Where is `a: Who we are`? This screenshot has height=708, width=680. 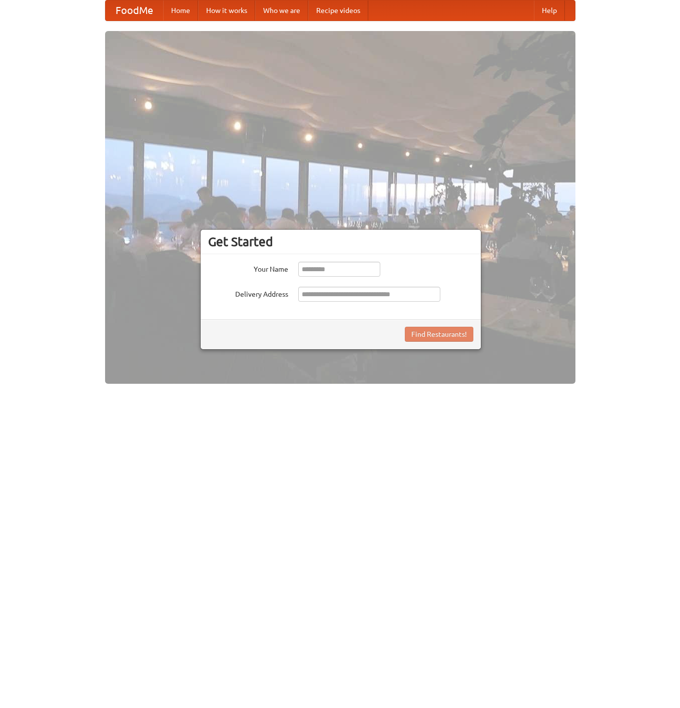
a: Who we are is located at coordinates (282, 11).